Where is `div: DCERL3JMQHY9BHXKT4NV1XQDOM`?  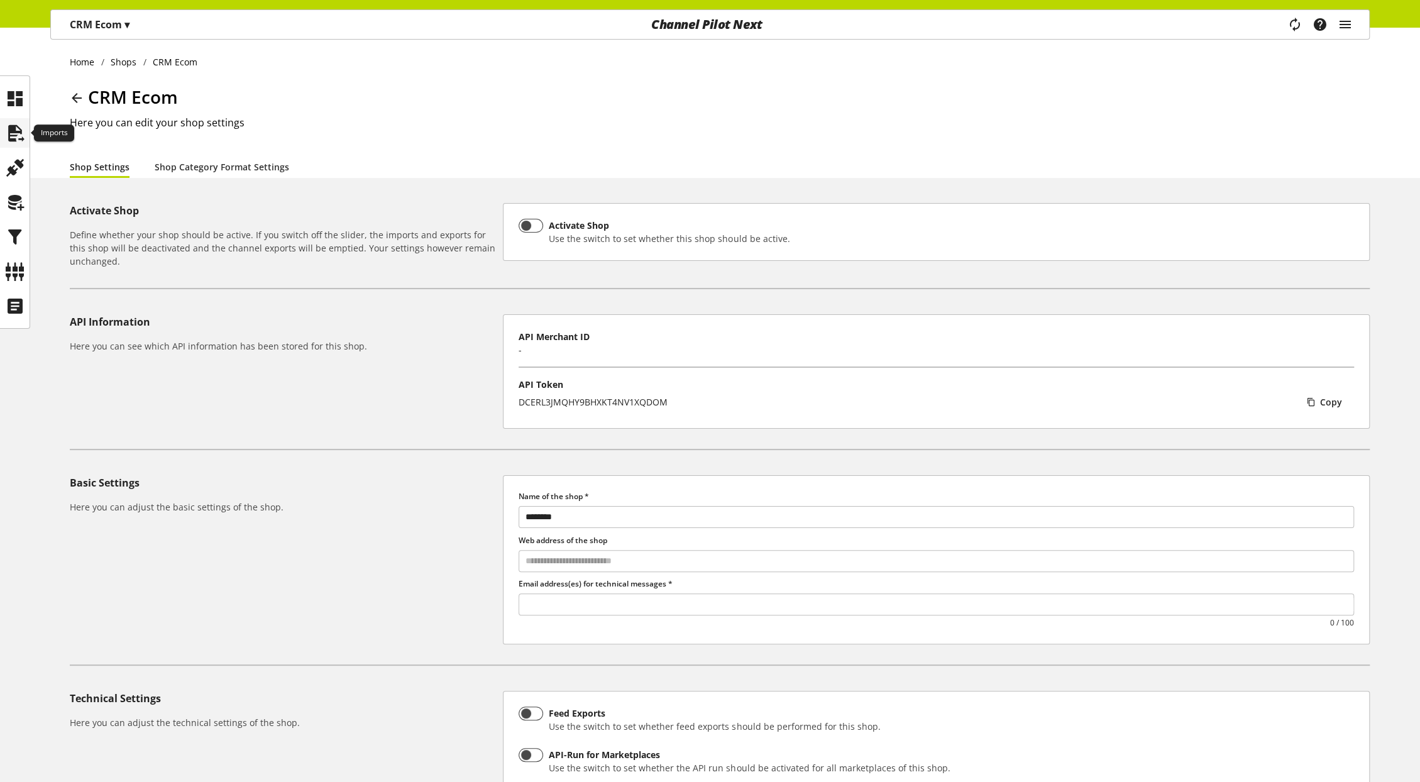
div: DCERL3JMQHY9BHXKT4NV1XQDOM is located at coordinates (593, 402).